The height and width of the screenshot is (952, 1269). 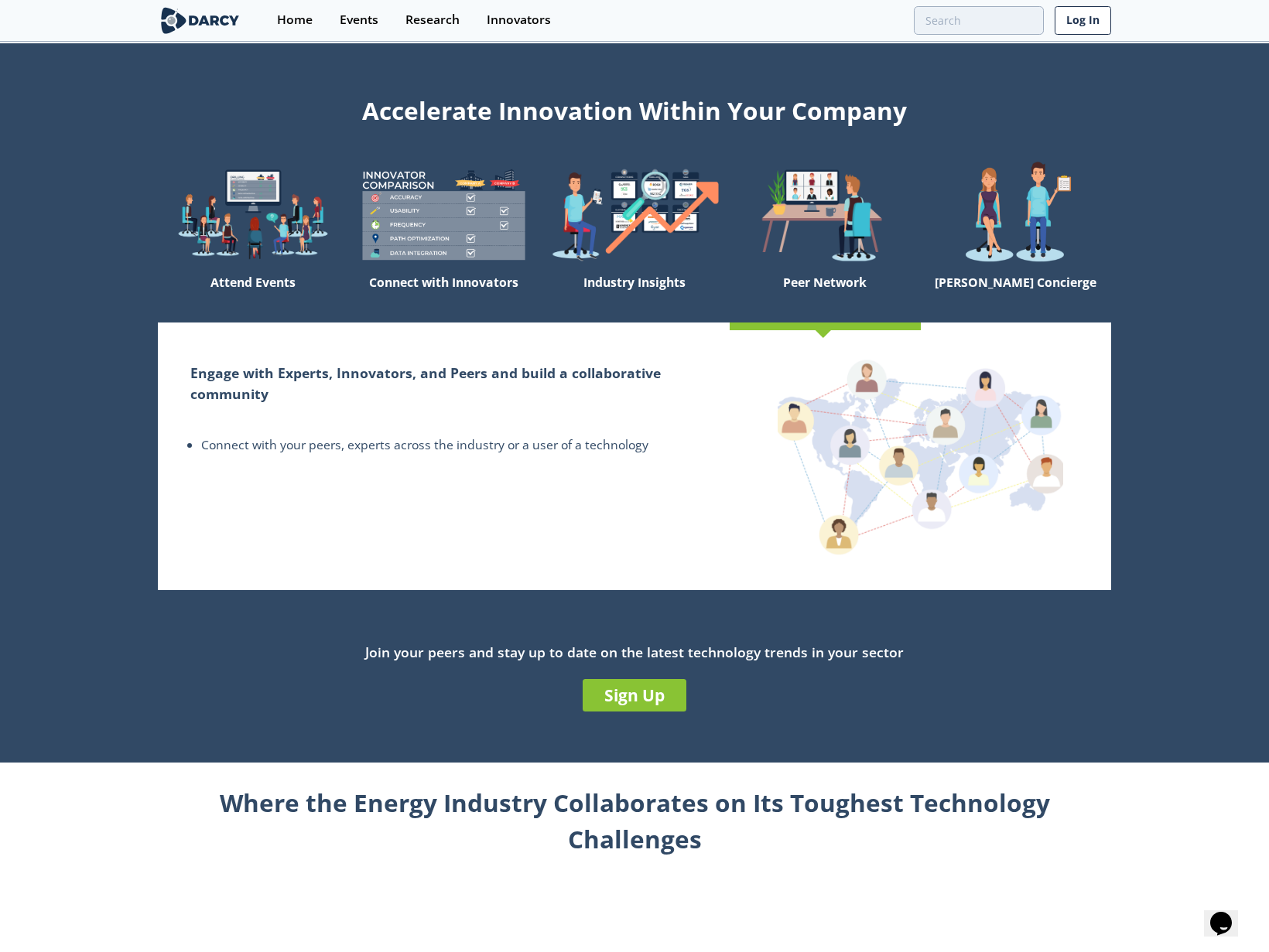 I want to click on img: welcome-attend-b816887fc24c32c29d1763c6e0ddb6e6.png, so click(x=825, y=214).